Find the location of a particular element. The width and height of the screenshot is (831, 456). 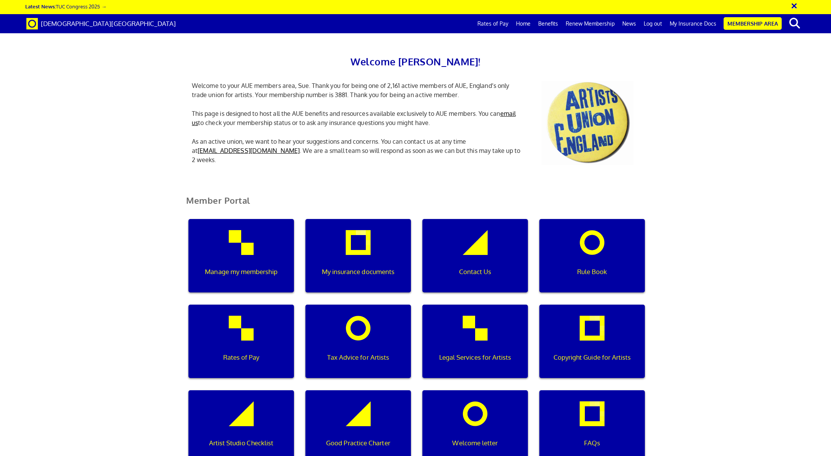

p: Legal Services for Artists is located at coordinates (475, 357).